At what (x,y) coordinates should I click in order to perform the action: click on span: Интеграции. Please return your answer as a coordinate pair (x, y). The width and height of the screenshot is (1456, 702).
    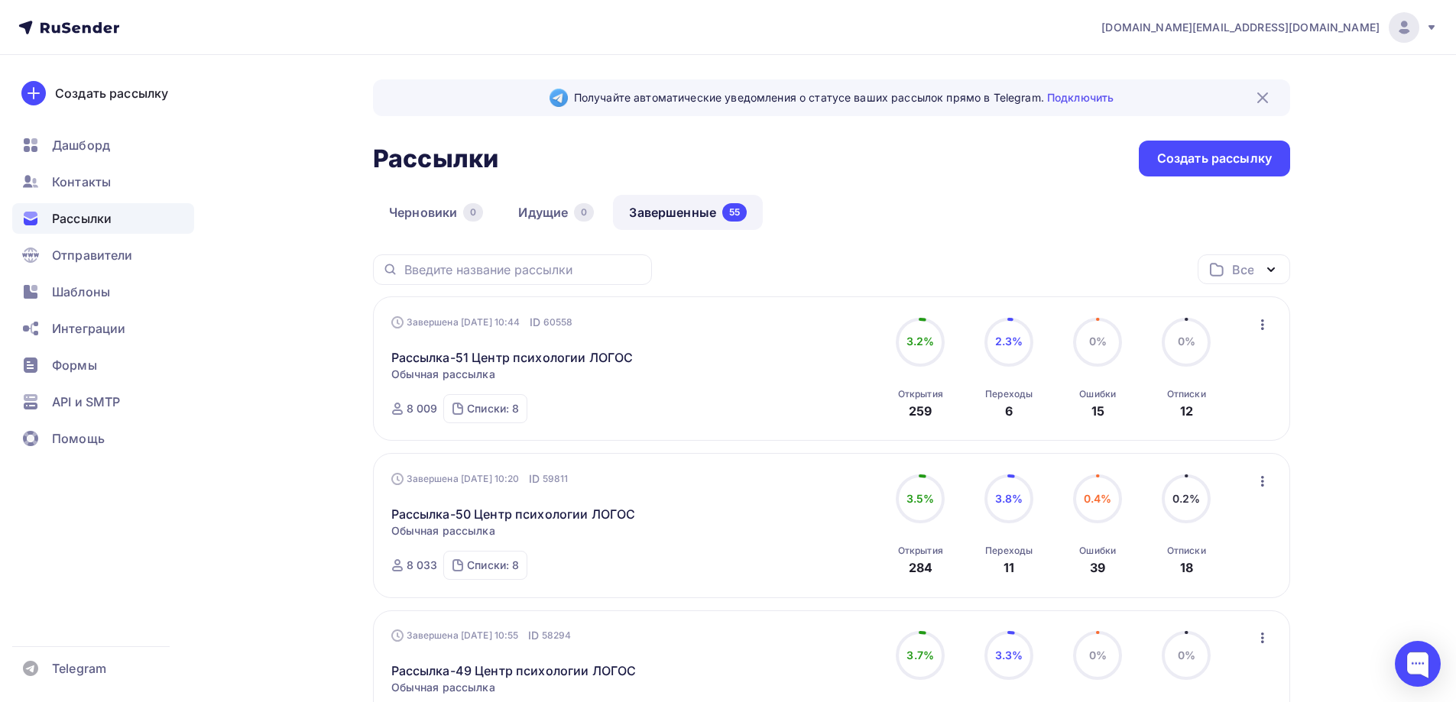
    Looking at the image, I should click on (89, 329).